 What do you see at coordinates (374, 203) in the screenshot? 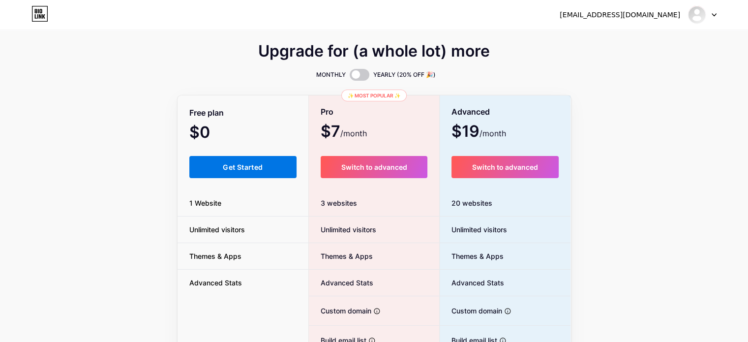
I see `div: 3 websites` at bounding box center [374, 203].